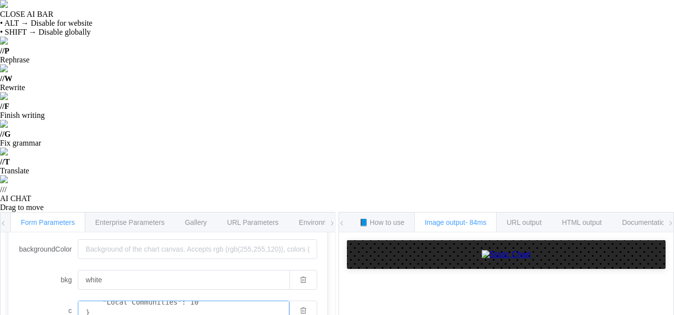  Describe the element at coordinates (48, 223) in the screenshot. I see `span: Form Parameters` at that location.